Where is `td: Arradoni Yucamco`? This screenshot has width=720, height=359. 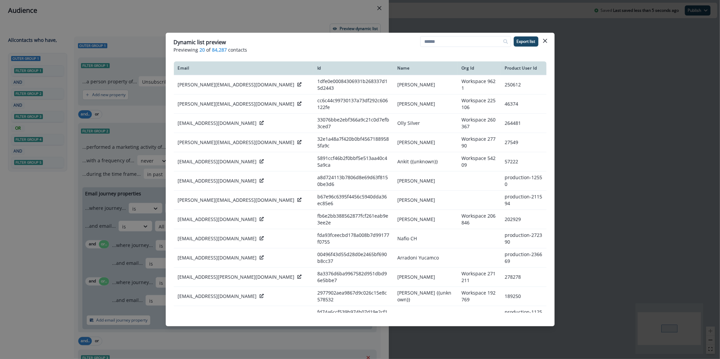
td: Arradoni Yucamco is located at coordinates (426, 258).